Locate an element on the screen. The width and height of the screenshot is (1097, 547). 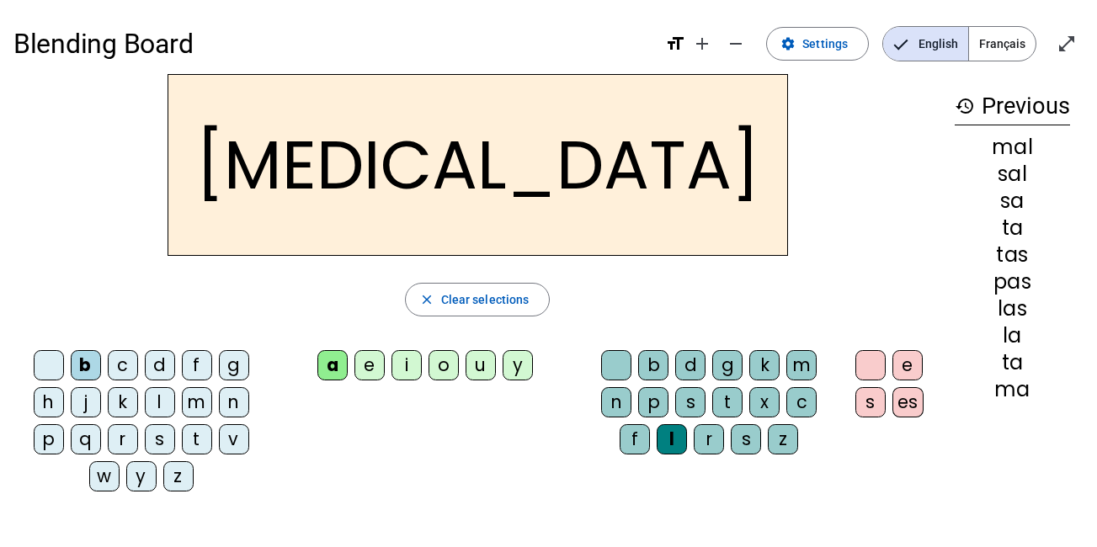
h3: Previous is located at coordinates (1012, 106).